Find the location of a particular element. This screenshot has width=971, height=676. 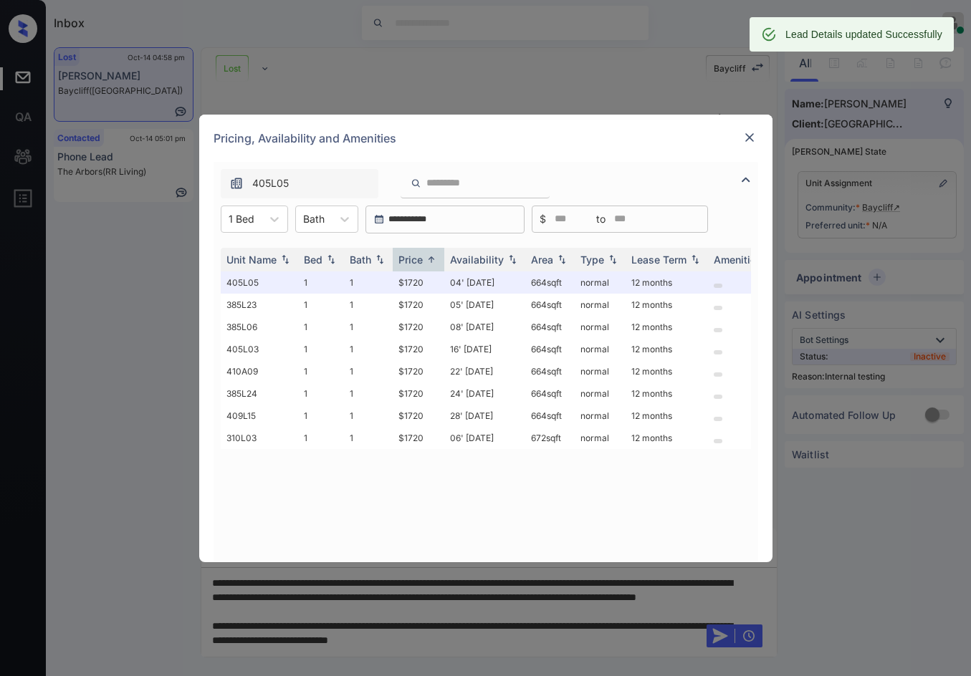

div: Bed is located at coordinates (313, 259).